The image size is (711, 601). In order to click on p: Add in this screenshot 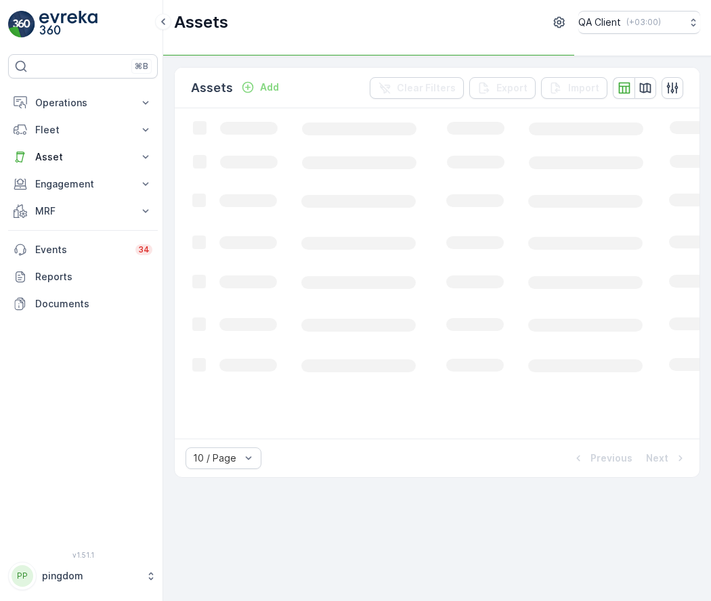, I will do `click(269, 87)`.